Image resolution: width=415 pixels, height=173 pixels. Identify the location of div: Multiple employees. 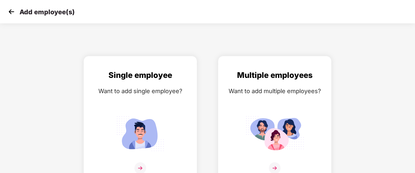
(275, 75).